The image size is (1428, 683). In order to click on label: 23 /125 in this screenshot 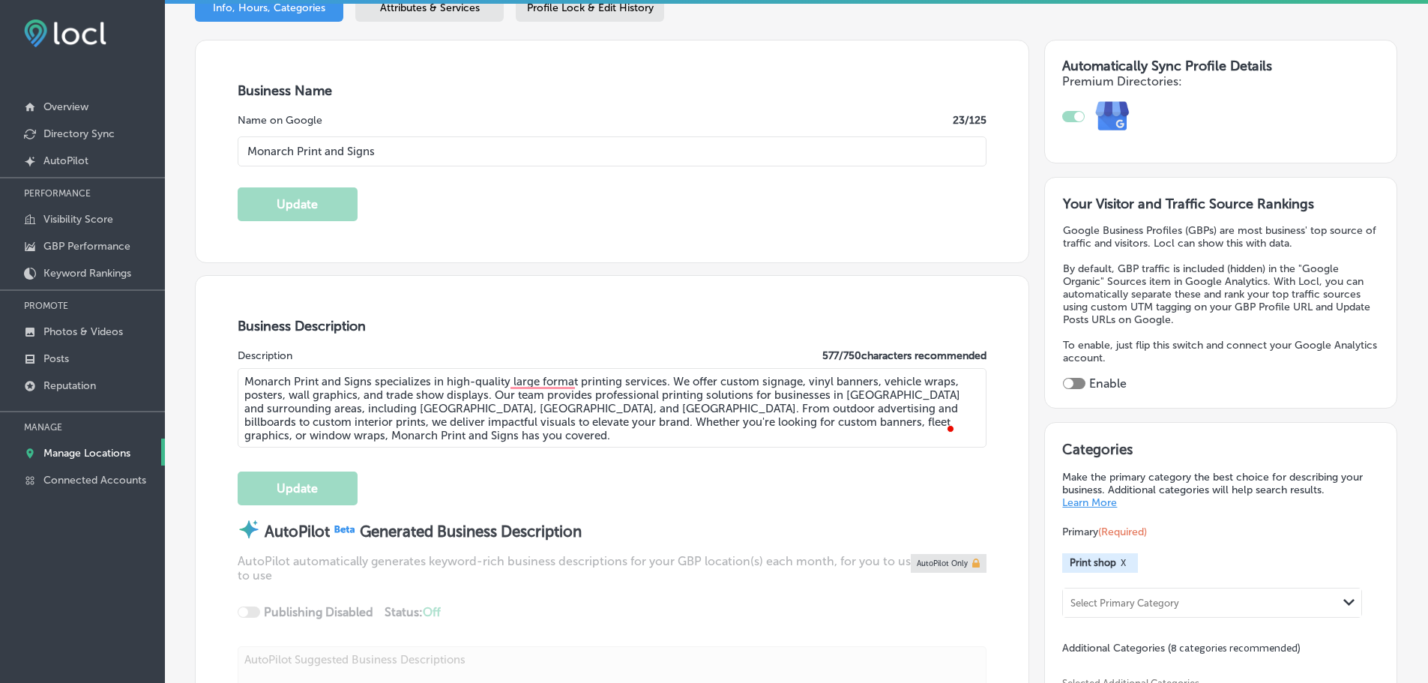, I will do `click(969, 120)`.